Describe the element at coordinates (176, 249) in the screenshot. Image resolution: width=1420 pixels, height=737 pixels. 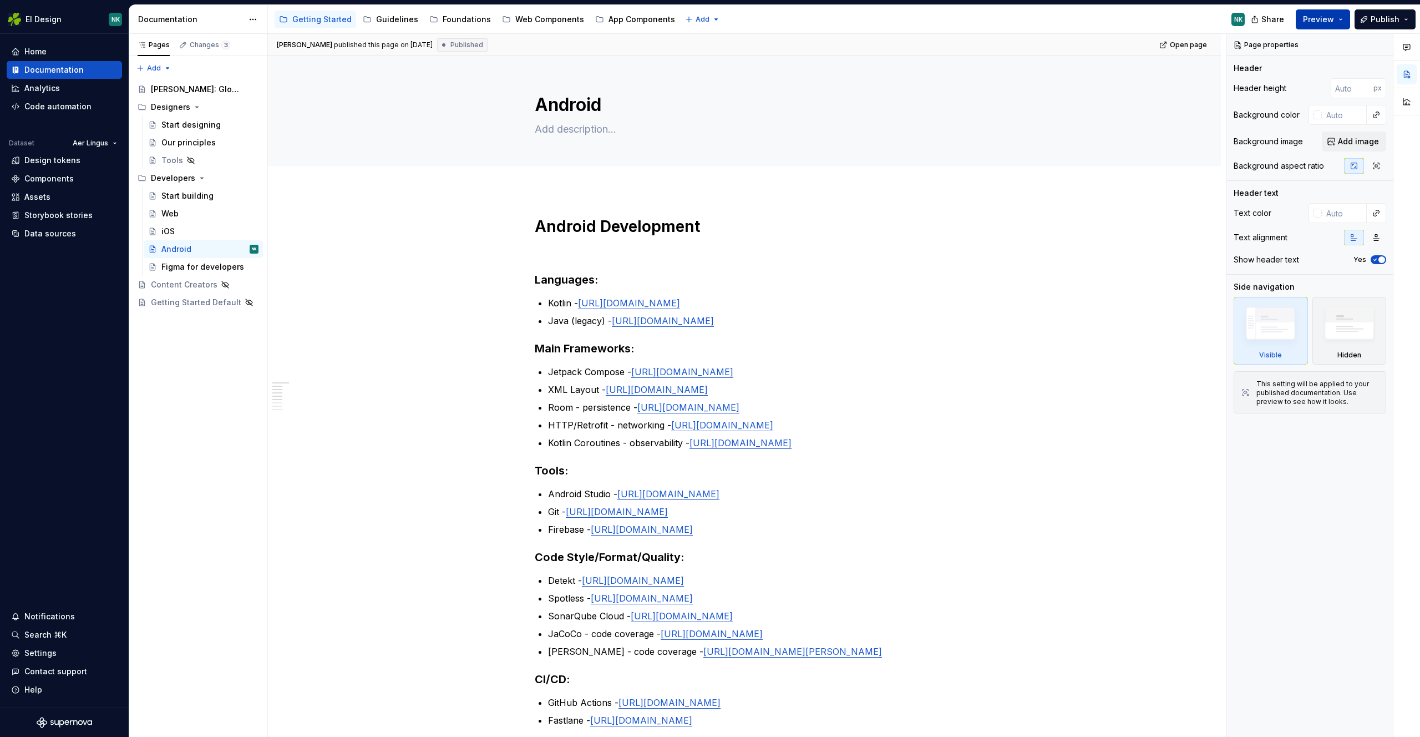
I see `div: Android` at that location.